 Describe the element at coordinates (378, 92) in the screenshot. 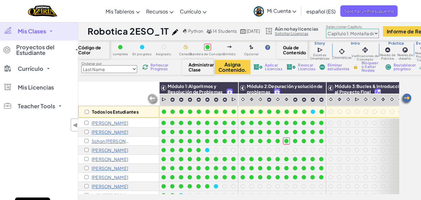

I see `img: IconUnlockWithCall.svg` at that location.